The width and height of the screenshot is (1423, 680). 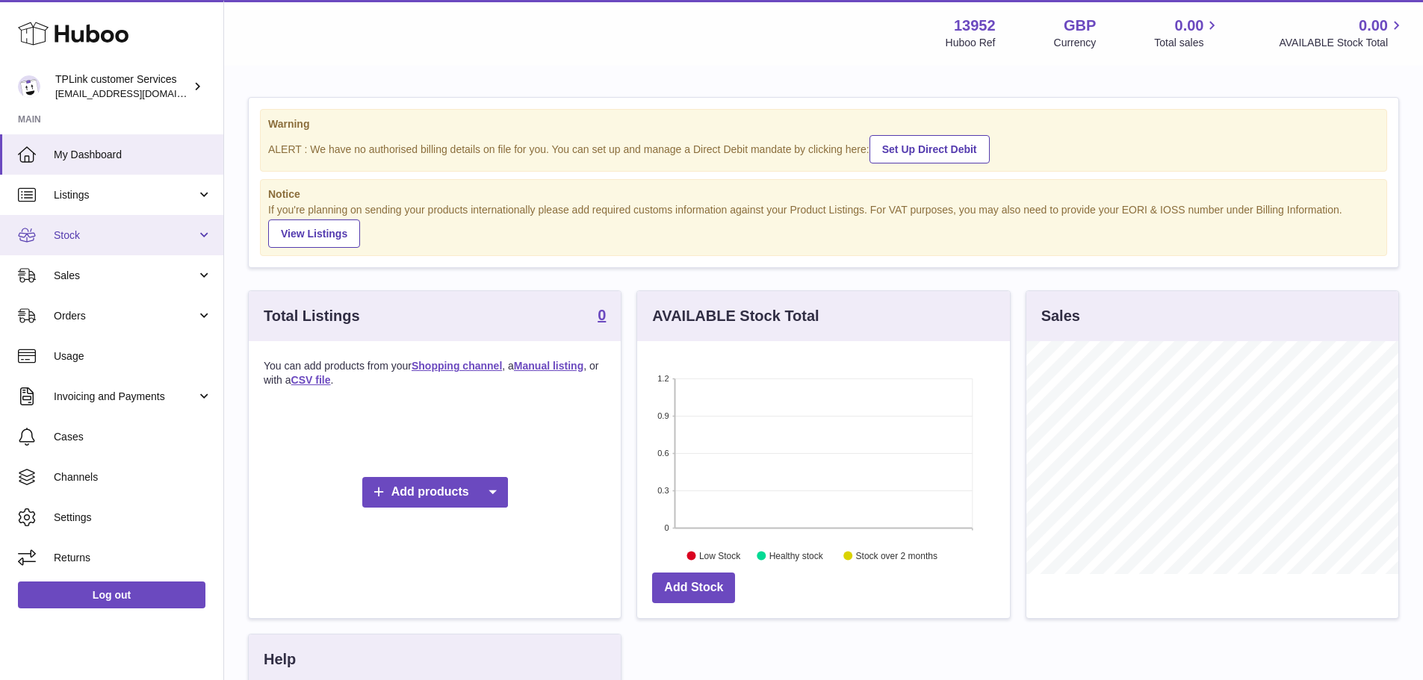 What do you see at coordinates (125, 235) in the screenshot?
I see `span: Stock` at bounding box center [125, 235].